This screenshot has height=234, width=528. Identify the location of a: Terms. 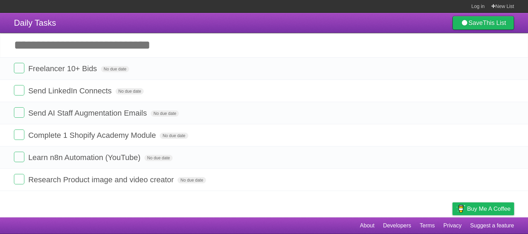
(427, 226).